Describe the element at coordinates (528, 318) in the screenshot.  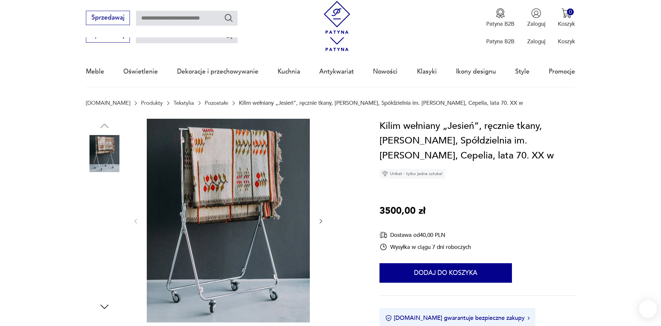
I see `img: Ikona strzałki w prawo` at that location.